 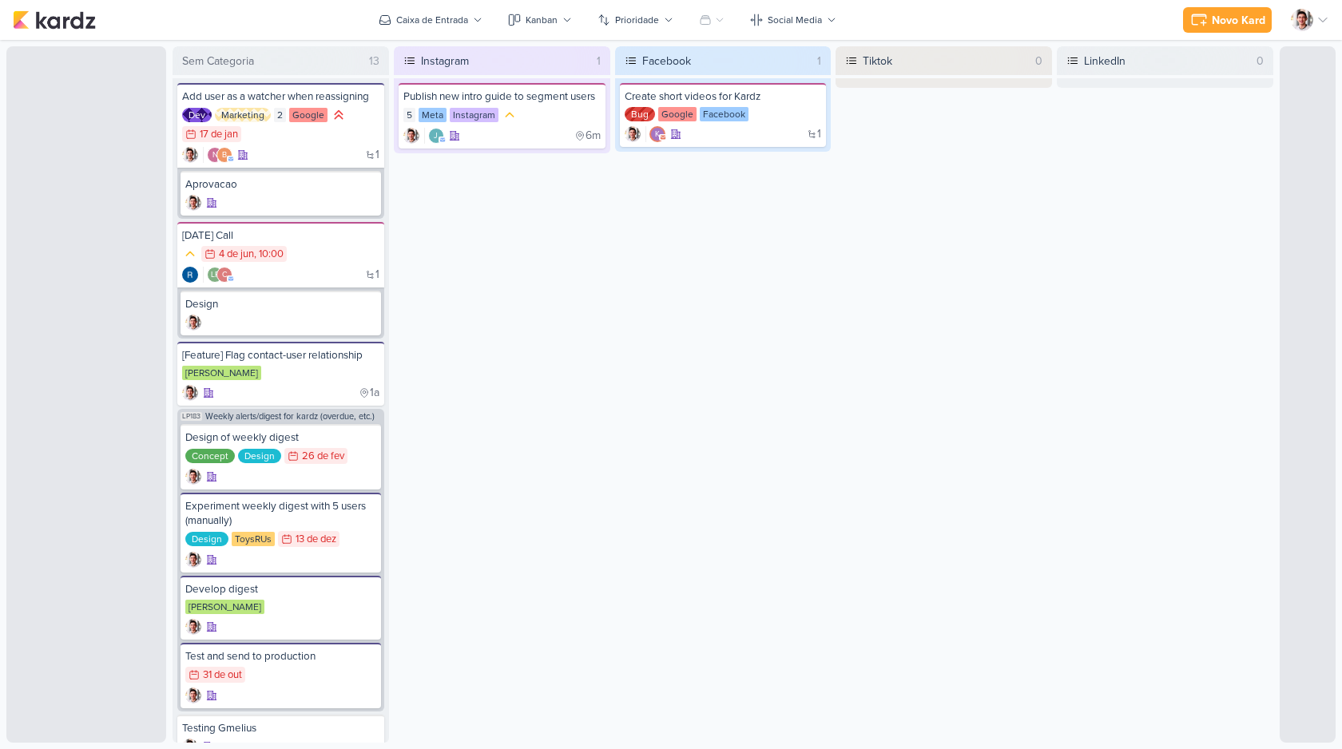 What do you see at coordinates (217, 275) in the screenshot?
I see `div: Colaboradores: Lucas A Pessoa, chanler@godfreyproof.com` at bounding box center [217, 275].